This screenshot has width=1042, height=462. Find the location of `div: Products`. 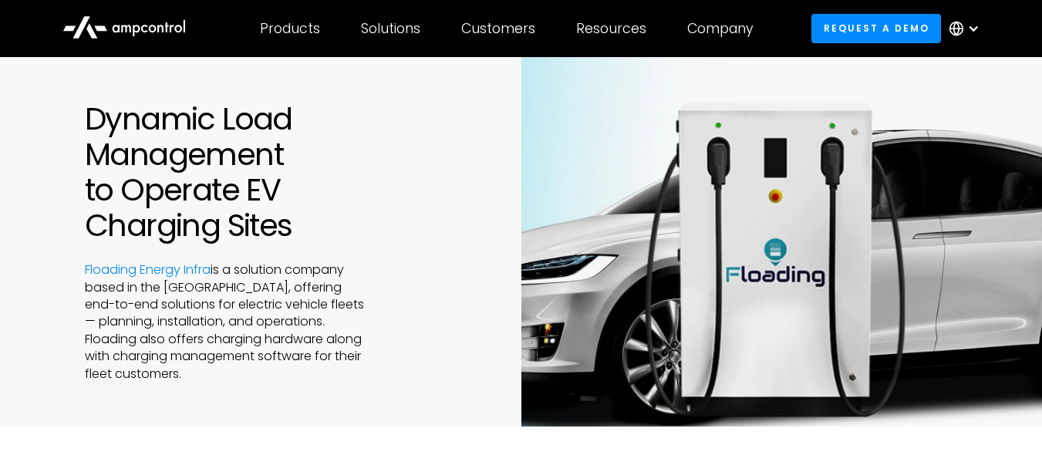

div: Products is located at coordinates (290, 29).